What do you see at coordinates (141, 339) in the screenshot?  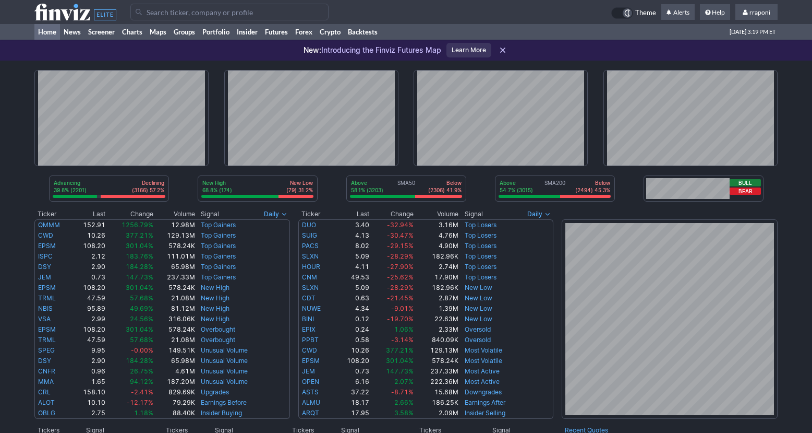 I see `span: 57.68%` at bounding box center [141, 339].